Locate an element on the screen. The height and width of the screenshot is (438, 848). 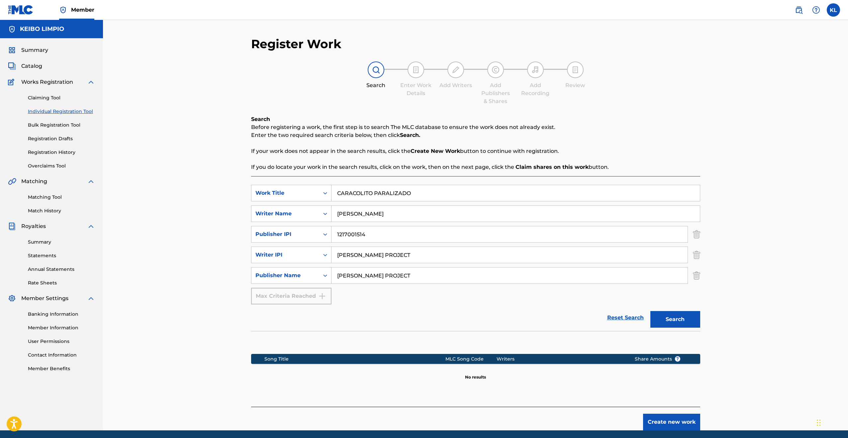
div: Work Title is located at coordinates (285, 193).